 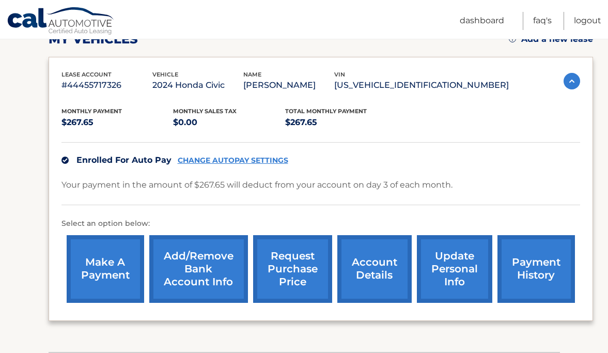 What do you see at coordinates (91, 111) in the screenshot?
I see `span: Monthly Payment` at bounding box center [91, 111].